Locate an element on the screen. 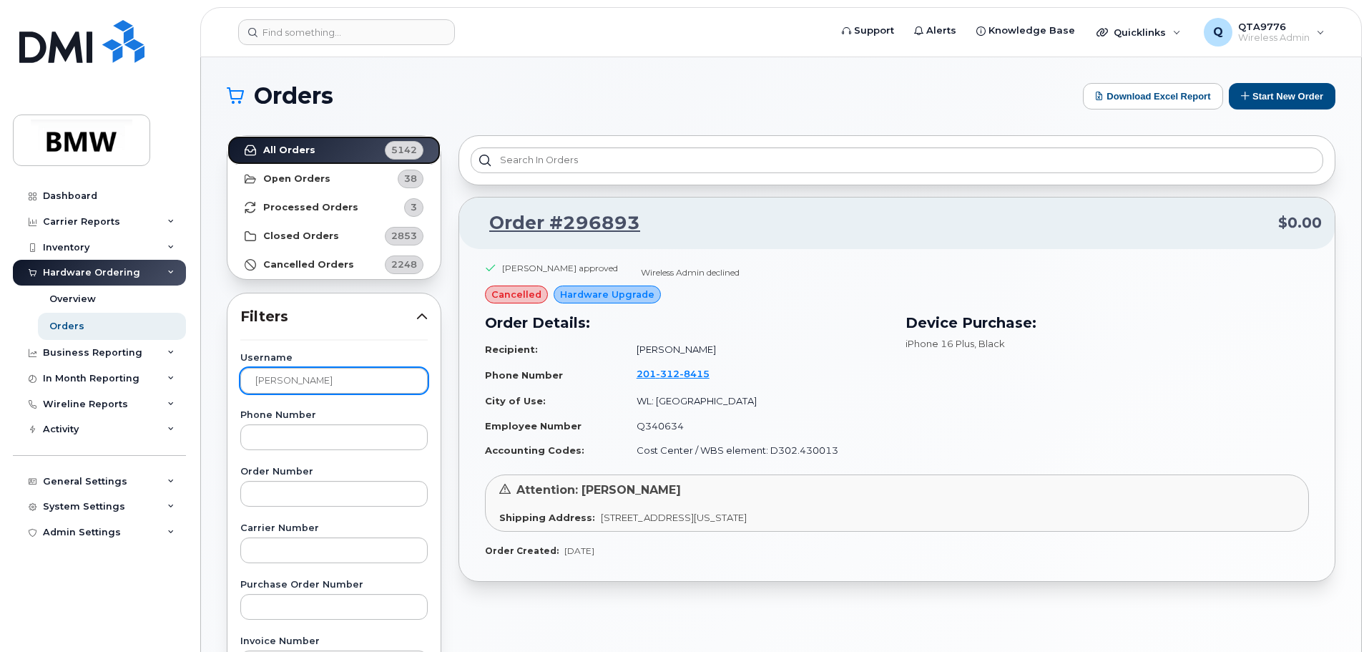 This screenshot has width=1369, height=652. a: 2013128415 is located at coordinates (682, 373).